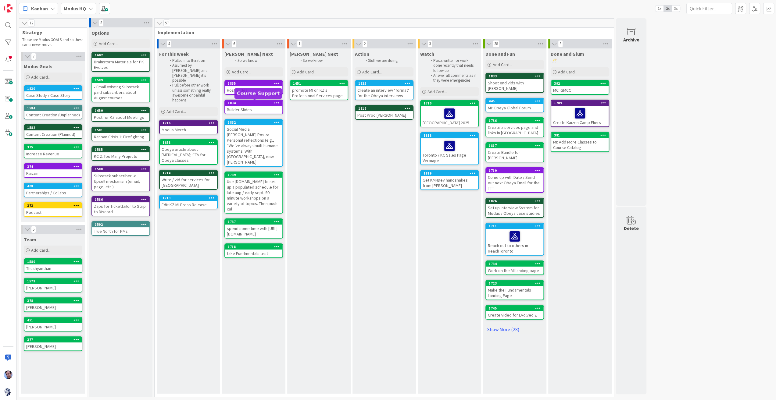 The image size is (776, 400). What do you see at coordinates (121, 154) in the screenshot?
I see `a: 1585KC 2: Too Many Projects` at bounding box center [121, 154].